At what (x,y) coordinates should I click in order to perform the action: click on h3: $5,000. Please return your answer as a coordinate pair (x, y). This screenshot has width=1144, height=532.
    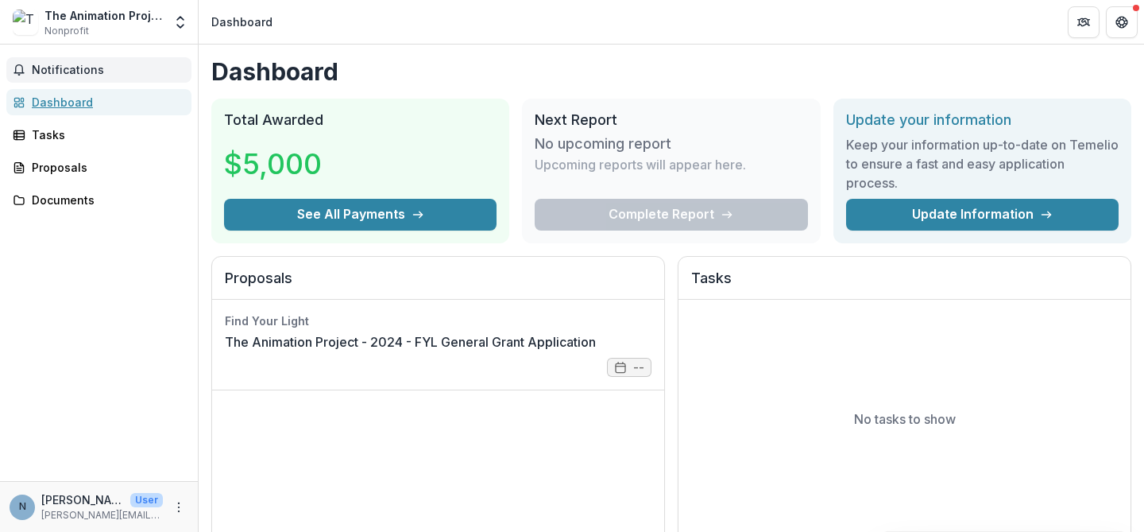
    Looking at the image, I should click on (284, 164).